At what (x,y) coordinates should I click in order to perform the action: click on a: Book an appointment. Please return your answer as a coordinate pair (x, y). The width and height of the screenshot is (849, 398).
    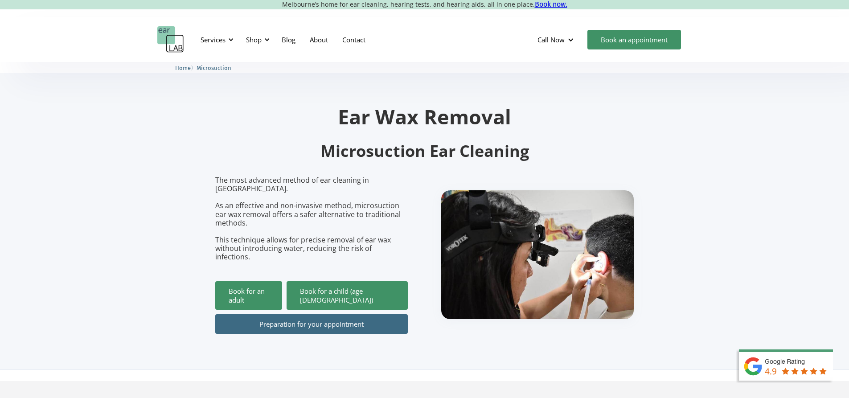
    Looking at the image, I should click on (635, 40).